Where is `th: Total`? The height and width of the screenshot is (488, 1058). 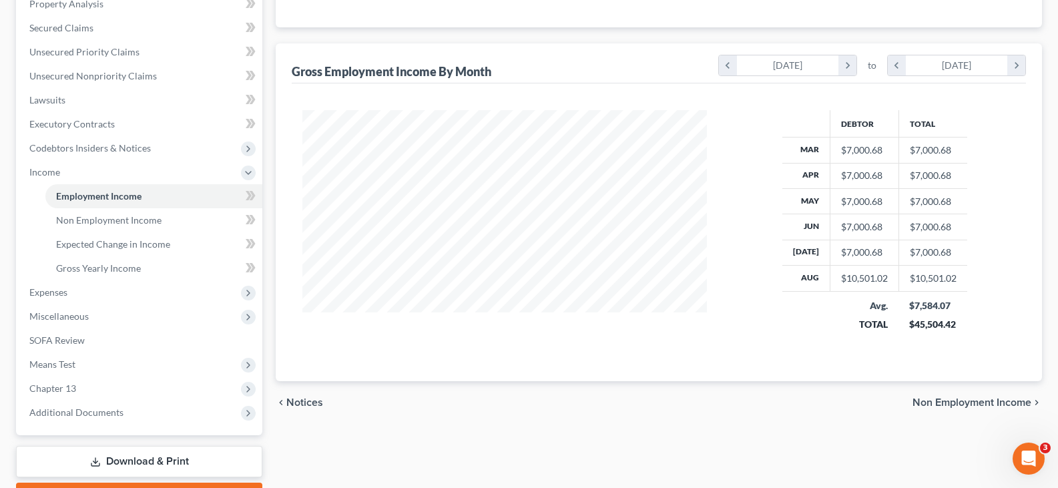 th: Total is located at coordinates (933, 123).